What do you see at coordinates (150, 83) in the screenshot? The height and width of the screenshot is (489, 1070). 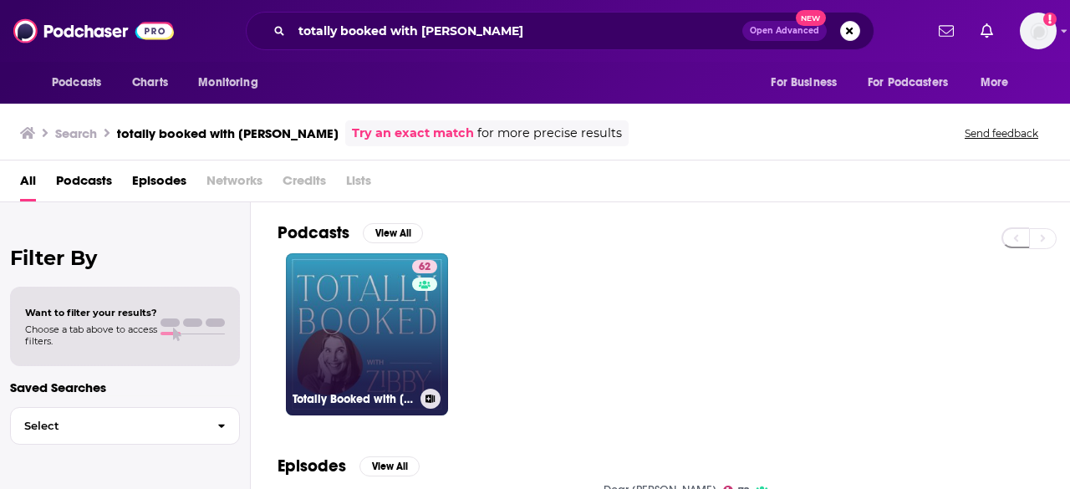 I see `a: Charts` at bounding box center [150, 83].